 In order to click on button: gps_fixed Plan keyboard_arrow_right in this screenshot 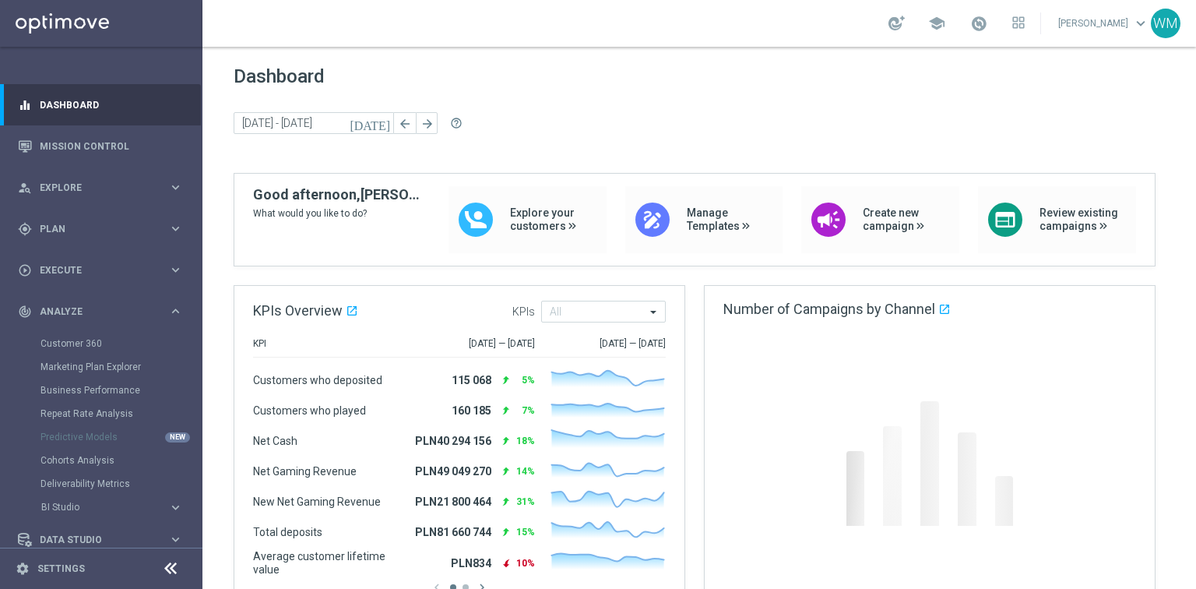, I will do `click(100, 229)`.